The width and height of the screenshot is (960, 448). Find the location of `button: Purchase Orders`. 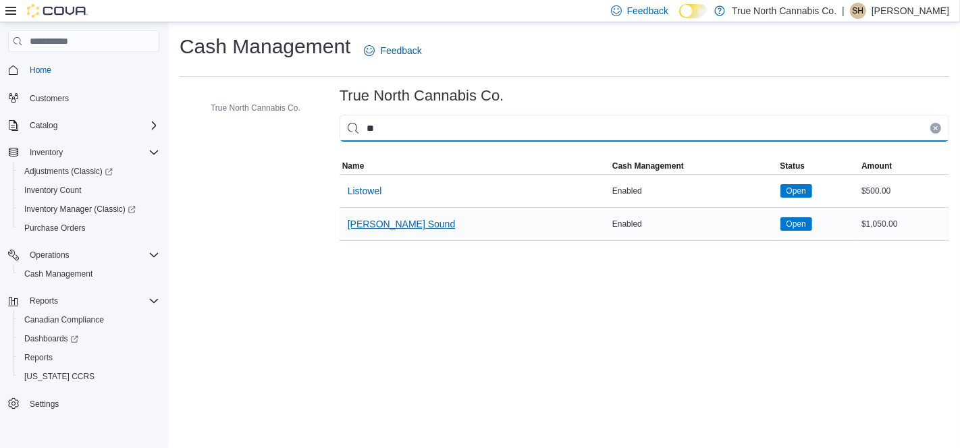

button: Purchase Orders is located at coordinates (89, 228).